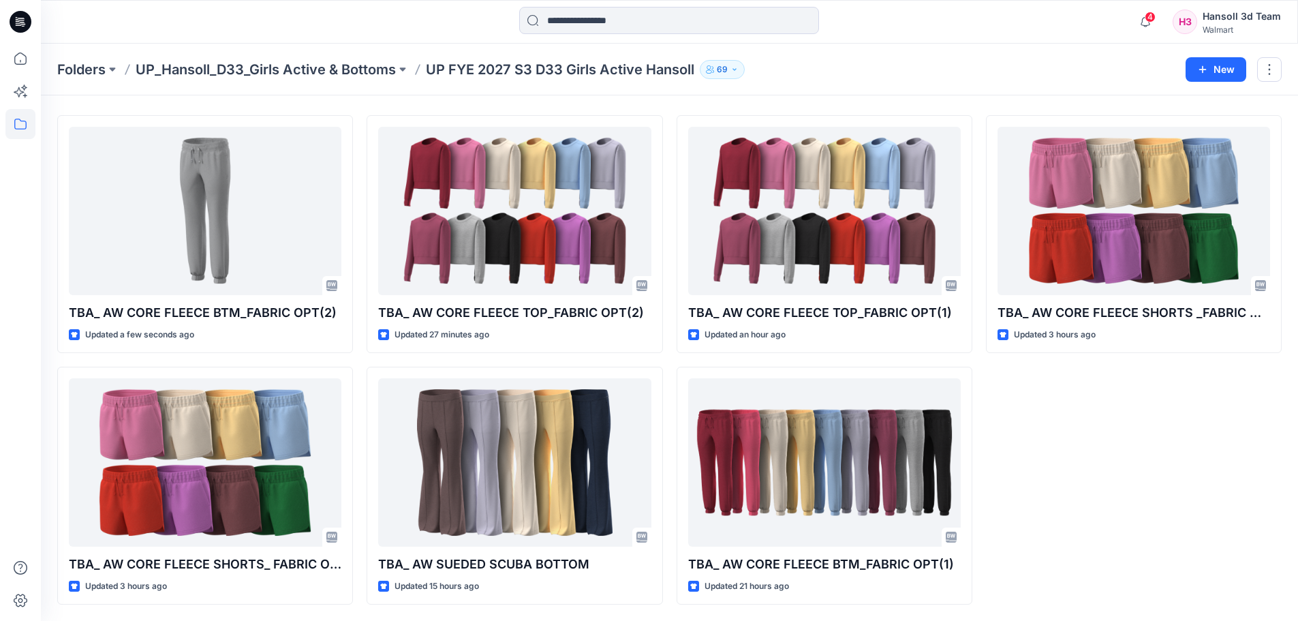 The width and height of the screenshot is (1298, 621). I want to click on p: Updated 21 hours ago, so click(747, 586).